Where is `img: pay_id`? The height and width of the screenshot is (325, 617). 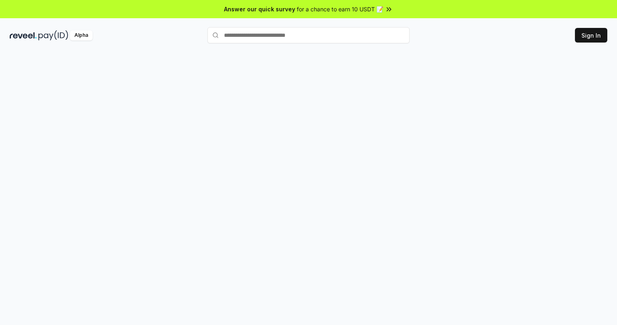
img: pay_id is located at coordinates (53, 35).